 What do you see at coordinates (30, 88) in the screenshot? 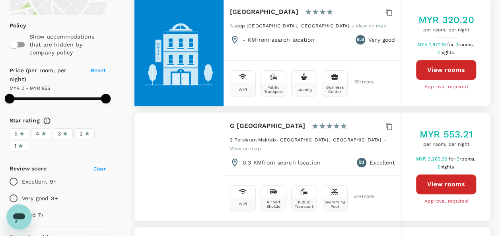
I see `span: MYR 0 - MYR 855` at bounding box center [30, 88].